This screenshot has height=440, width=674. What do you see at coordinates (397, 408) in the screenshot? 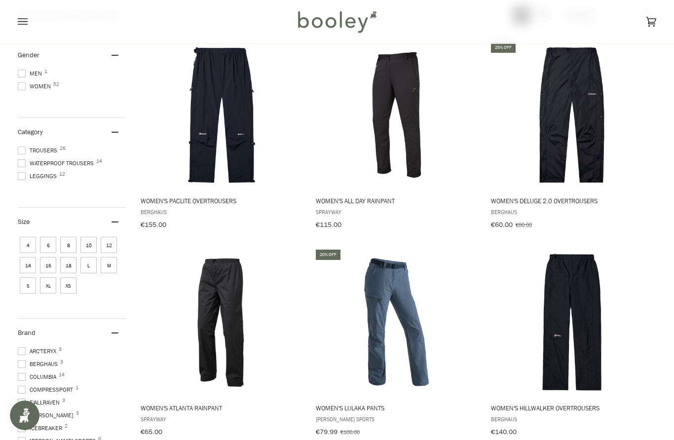
I see `span: Women's Lulaka Pants` at bounding box center [397, 408].